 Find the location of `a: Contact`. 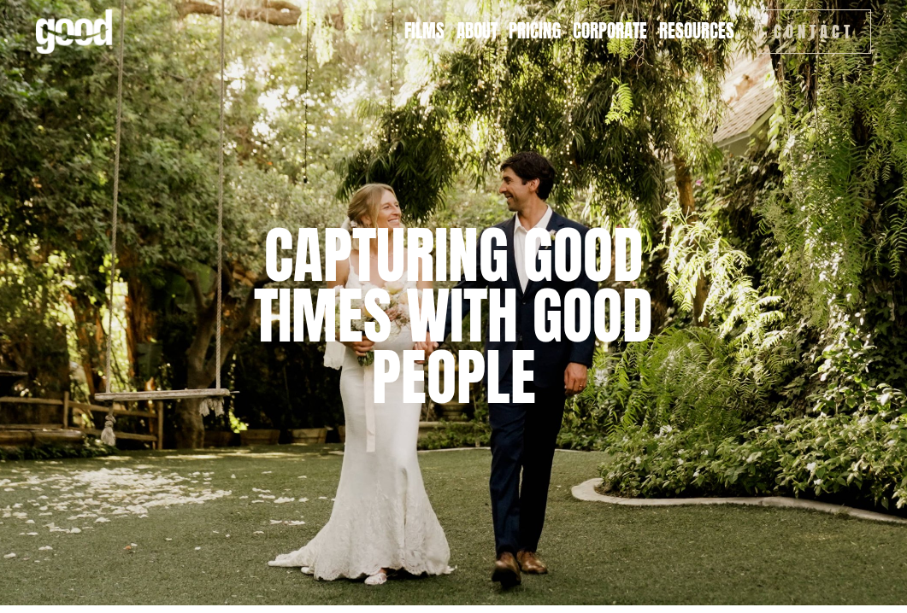

a: Contact is located at coordinates (813, 32).